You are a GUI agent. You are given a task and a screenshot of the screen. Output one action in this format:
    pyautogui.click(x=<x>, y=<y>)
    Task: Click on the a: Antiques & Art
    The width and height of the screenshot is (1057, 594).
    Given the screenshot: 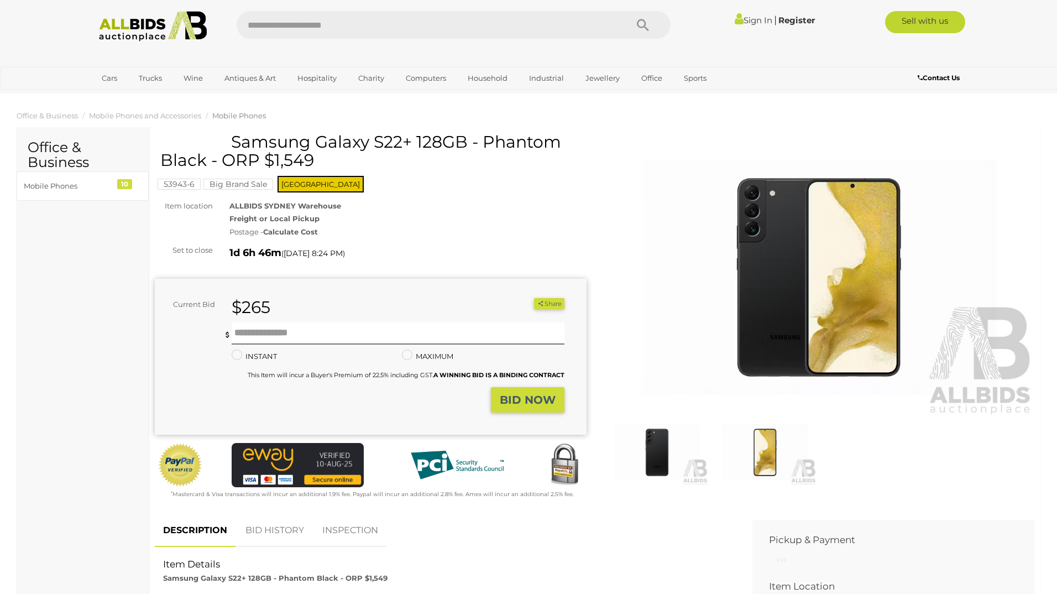 What is the action you would take?
    pyautogui.click(x=250, y=78)
    